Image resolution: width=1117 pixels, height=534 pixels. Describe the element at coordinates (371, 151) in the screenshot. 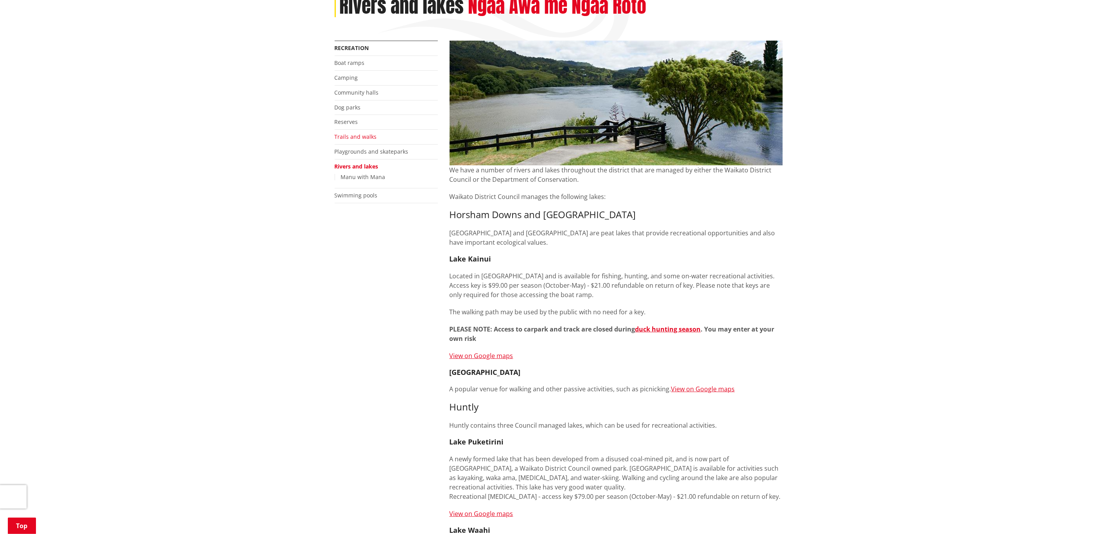

I see `a: Playgrounds and skateparks` at that location.